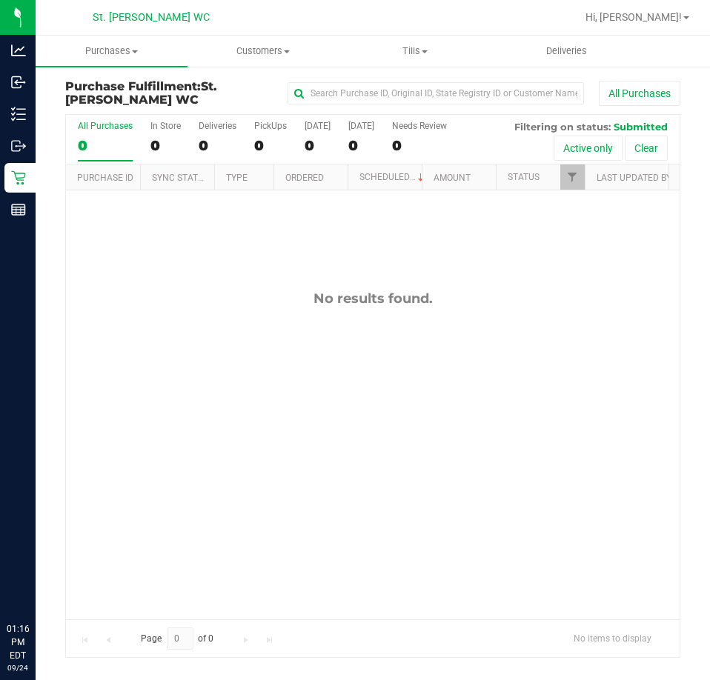 The height and width of the screenshot is (680, 710). What do you see at coordinates (393, 177) in the screenshot?
I see `a: Scheduled` at bounding box center [393, 177].